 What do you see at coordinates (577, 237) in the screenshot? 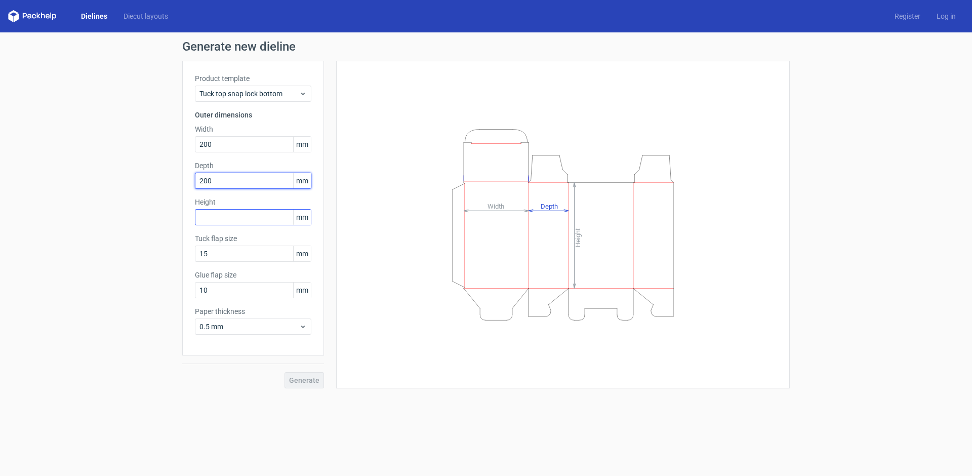
I see `tspan: Height` at bounding box center [577, 237].